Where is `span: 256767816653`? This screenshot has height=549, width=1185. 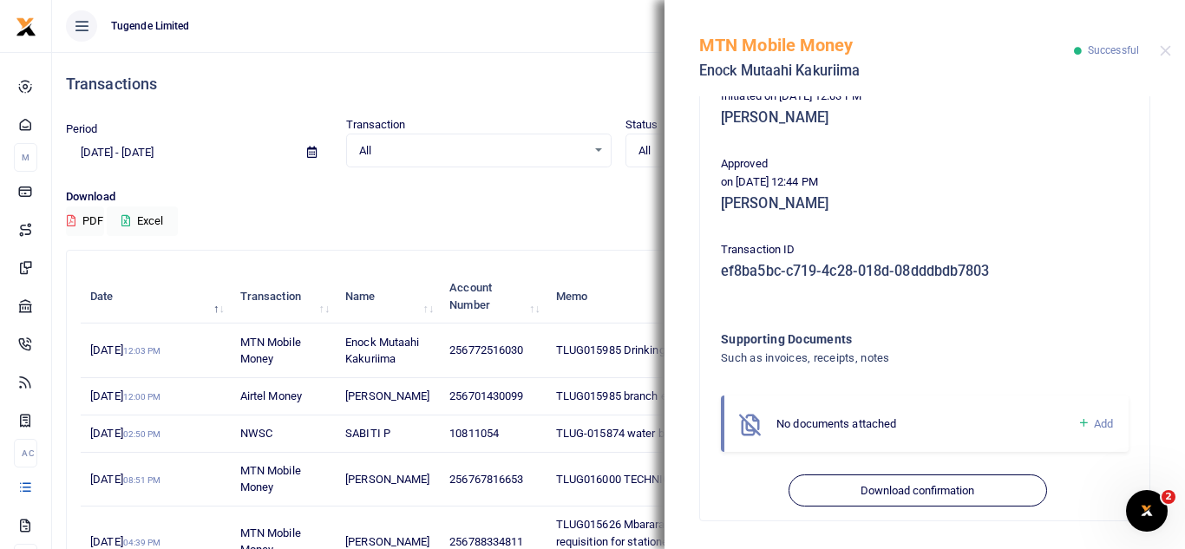
span: 256767816653 is located at coordinates (486, 479).